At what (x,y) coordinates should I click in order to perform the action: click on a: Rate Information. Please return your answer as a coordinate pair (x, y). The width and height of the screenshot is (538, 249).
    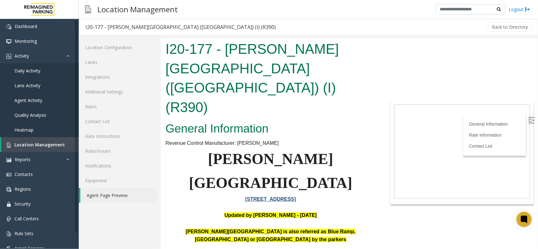
    Looking at the image, I should click on (324, 97).